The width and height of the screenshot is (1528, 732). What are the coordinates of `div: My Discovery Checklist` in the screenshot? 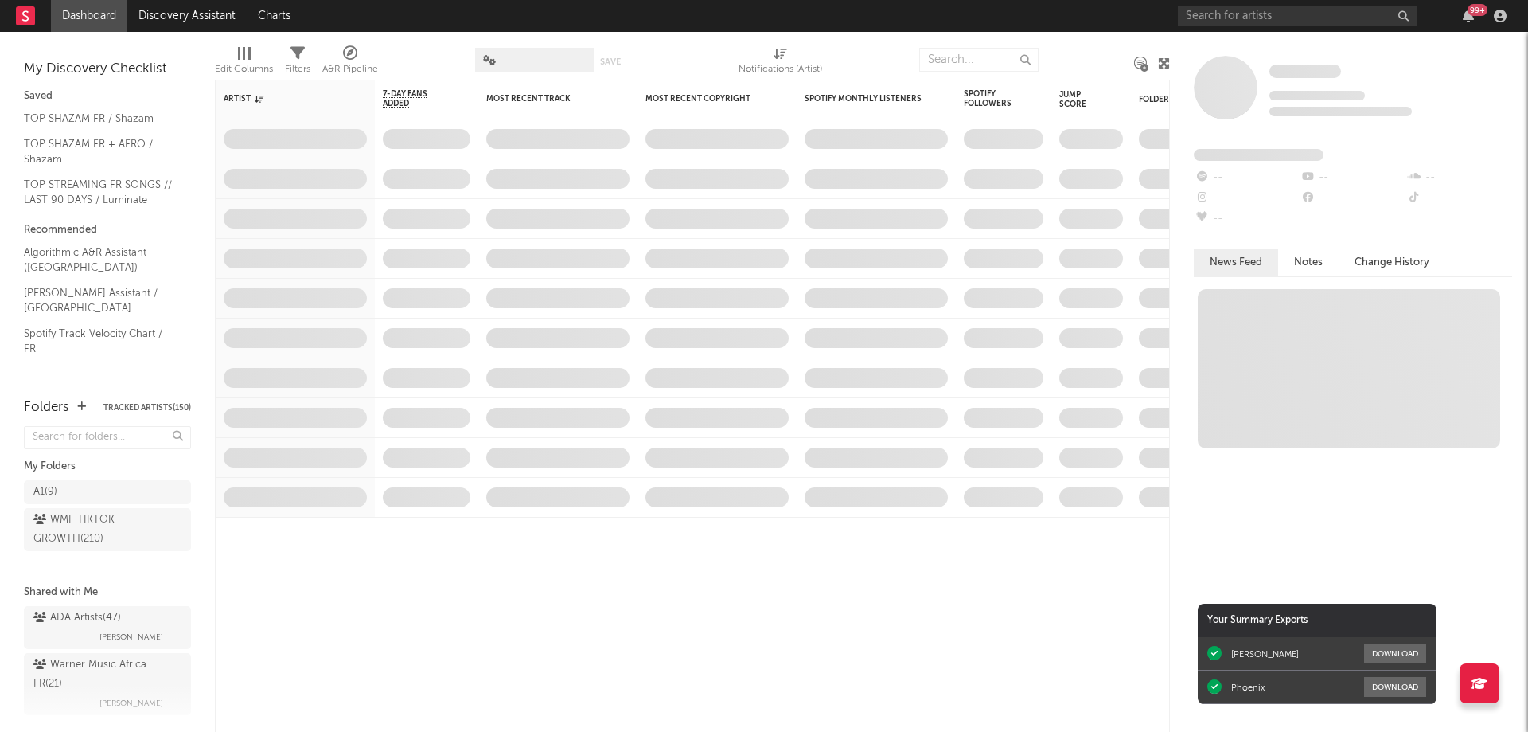 It's located at (107, 69).